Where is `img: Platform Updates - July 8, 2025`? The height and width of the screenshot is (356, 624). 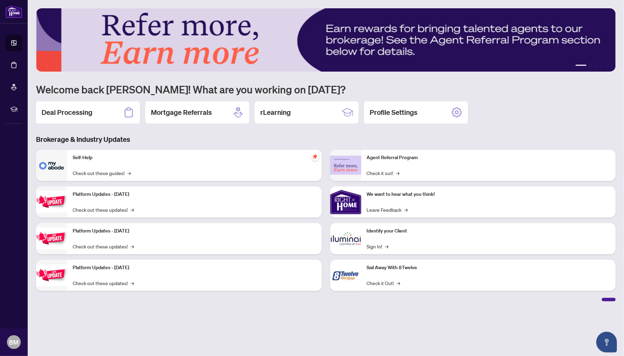 img: Platform Updates - July 8, 2025 is located at coordinates (52, 238).